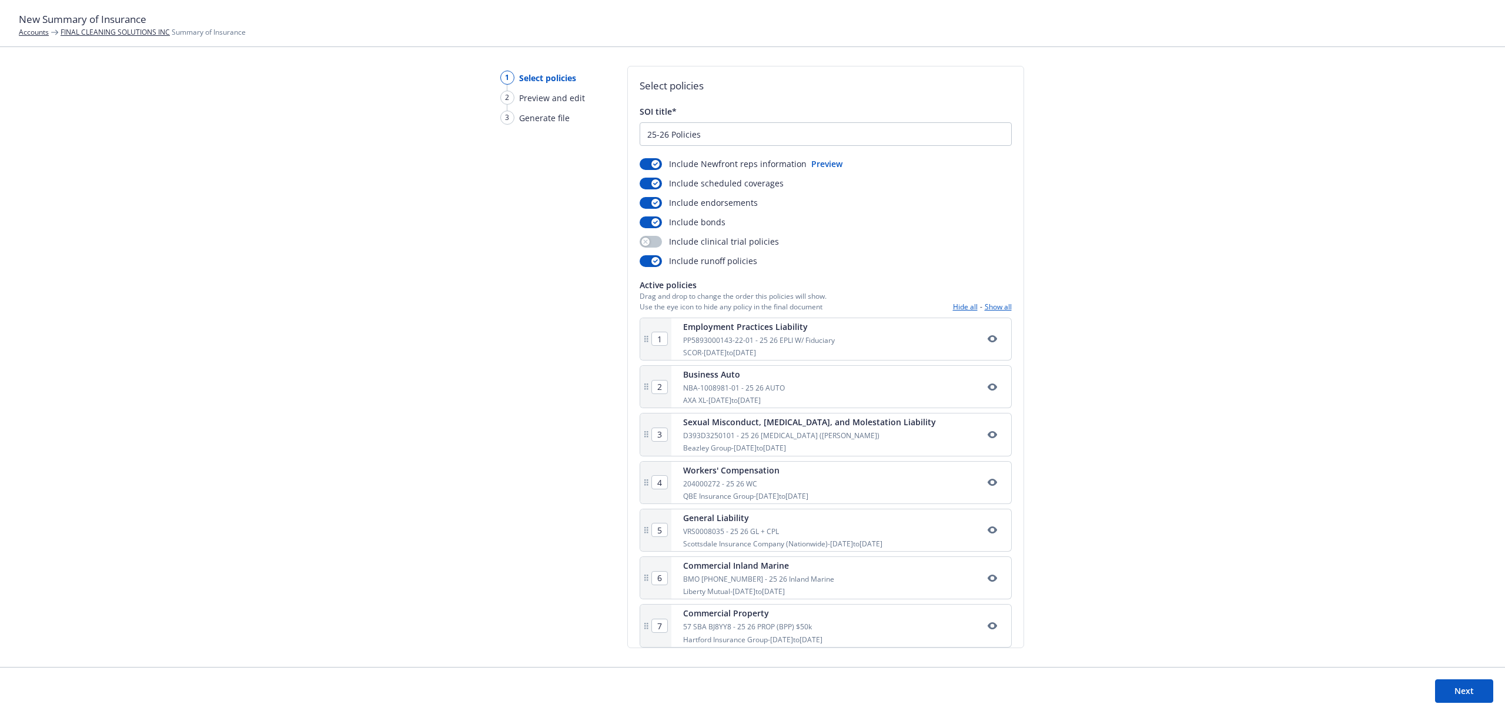  I want to click on button: Next, so click(1464, 691).